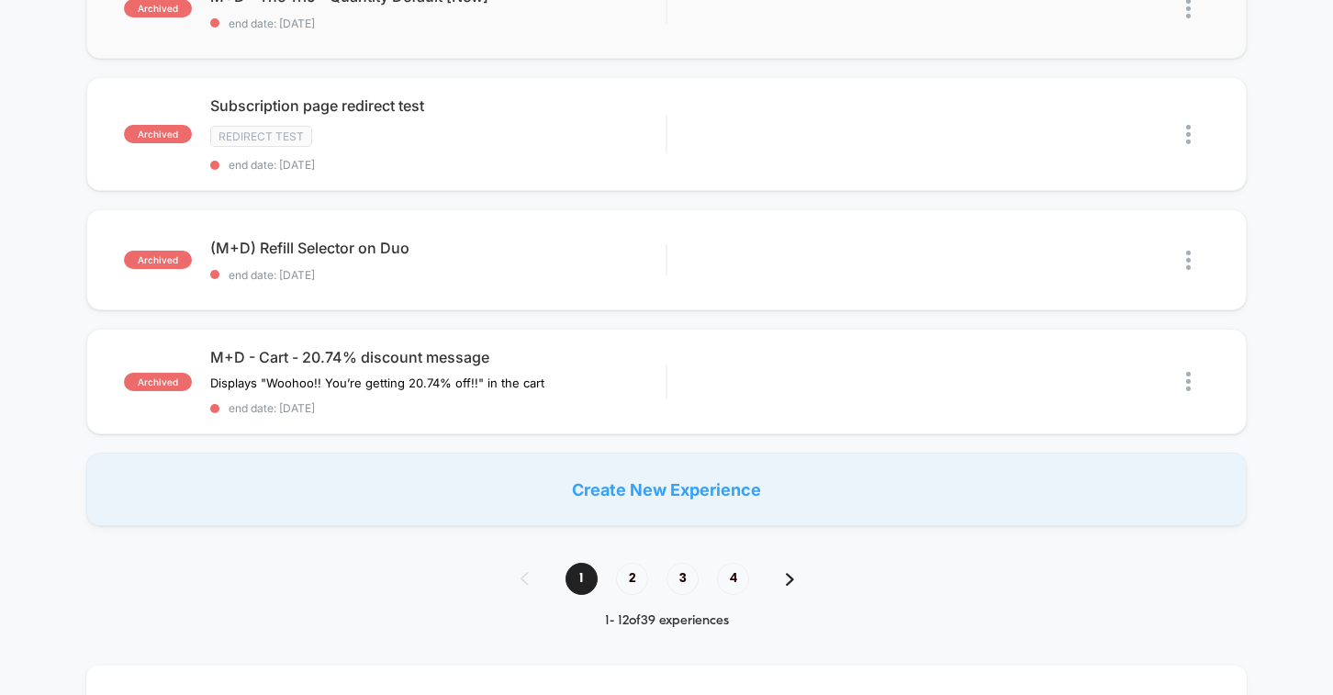 Image resolution: width=1333 pixels, height=695 pixels. What do you see at coordinates (682, 578) in the screenshot?
I see `span: 3` at bounding box center [682, 578].